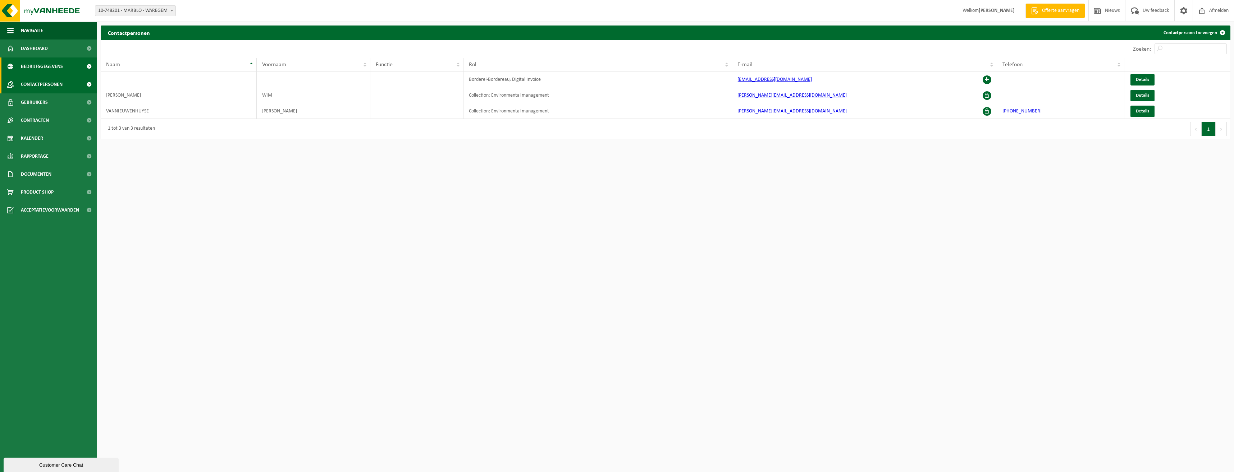 This screenshot has height=472, width=1234. Describe the element at coordinates (1055, 11) in the screenshot. I see `a: Offerte aanvragen` at that location.